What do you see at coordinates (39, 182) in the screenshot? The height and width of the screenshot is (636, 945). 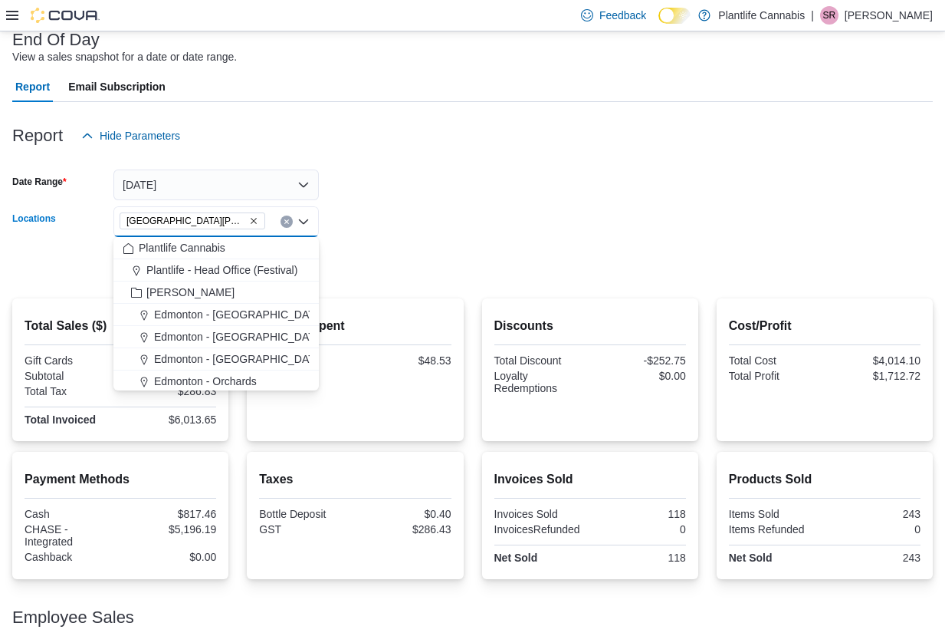 I see `label: Date Range` at bounding box center [39, 182].